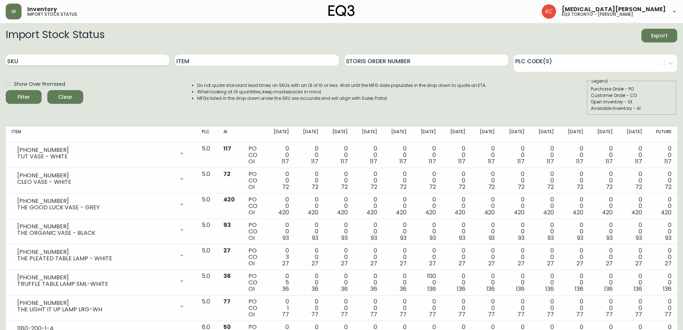  Describe the element at coordinates (600, 81) in the screenshot. I see `legend: Legend` at that location.